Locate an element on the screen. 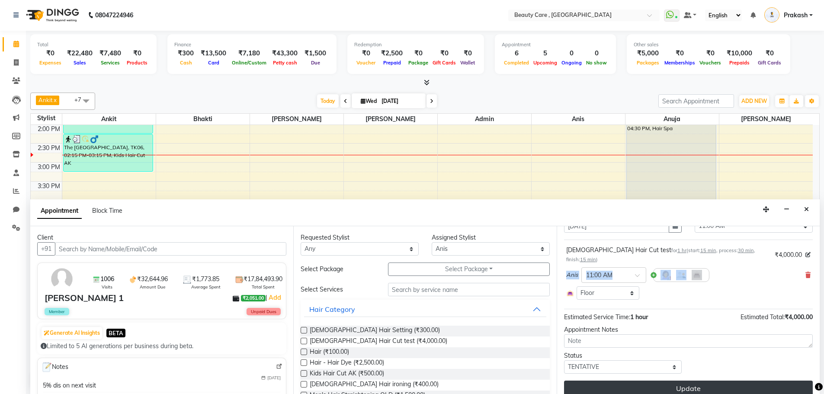 Image resolution: width=824 pixels, height=394 pixels. input: Search Appointment is located at coordinates (696, 101).